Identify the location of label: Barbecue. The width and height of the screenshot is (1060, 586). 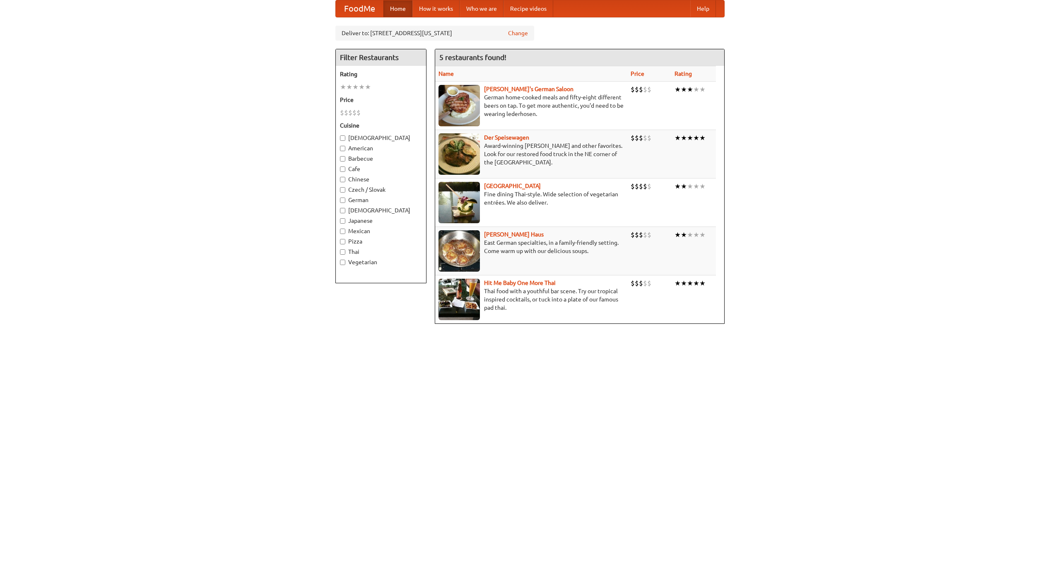
(381, 159).